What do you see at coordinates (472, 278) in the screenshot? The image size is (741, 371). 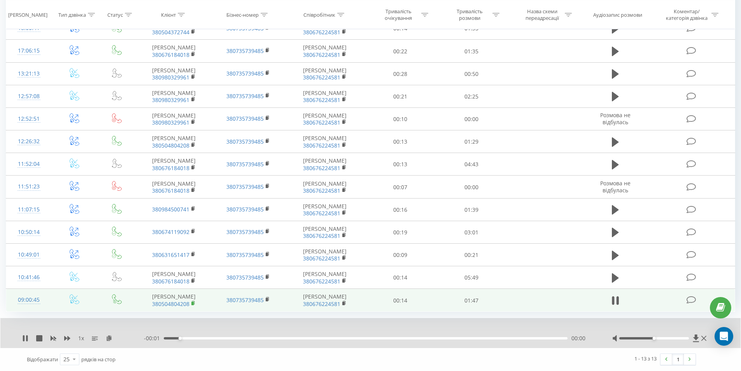 I see `font: 05:49` at bounding box center [472, 278].